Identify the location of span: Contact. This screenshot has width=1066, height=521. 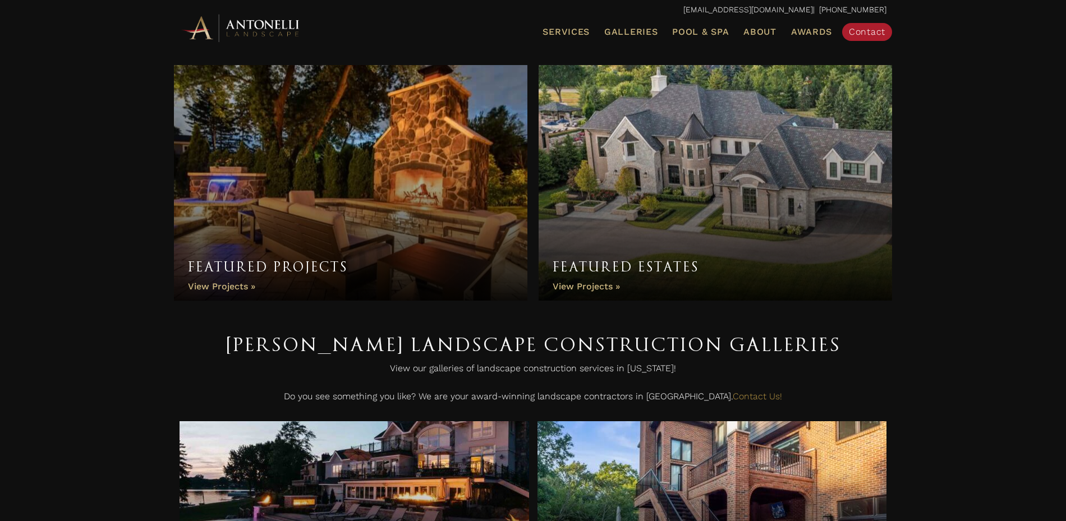
(867, 31).